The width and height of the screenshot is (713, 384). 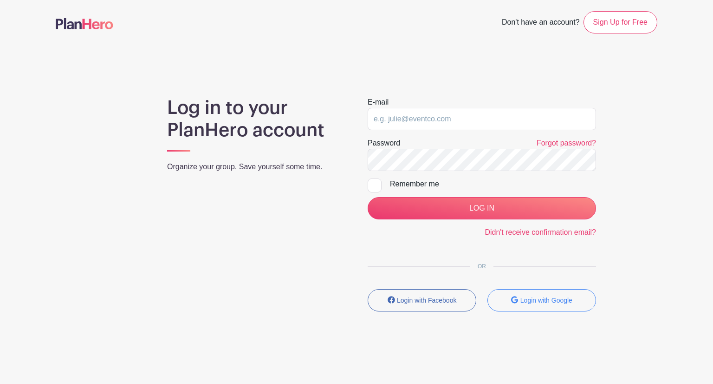 I want to click on input: LOG IN, so click(x=482, y=208).